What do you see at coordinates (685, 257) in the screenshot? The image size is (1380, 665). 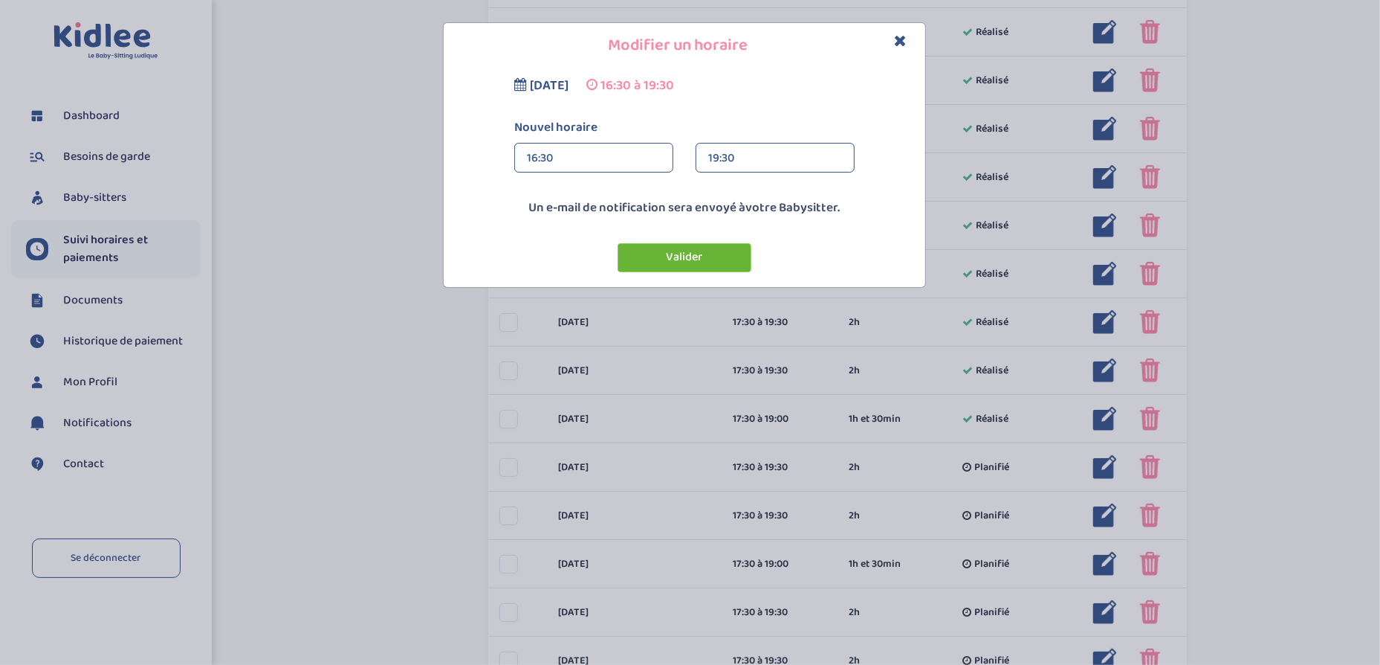 I see `button: Valider` at bounding box center [685, 257].